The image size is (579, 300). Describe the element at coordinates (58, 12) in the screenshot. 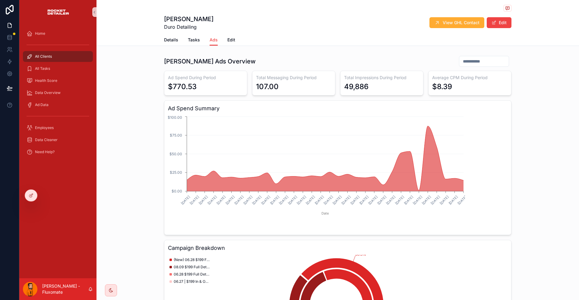

I see `img: App logo` at that location.